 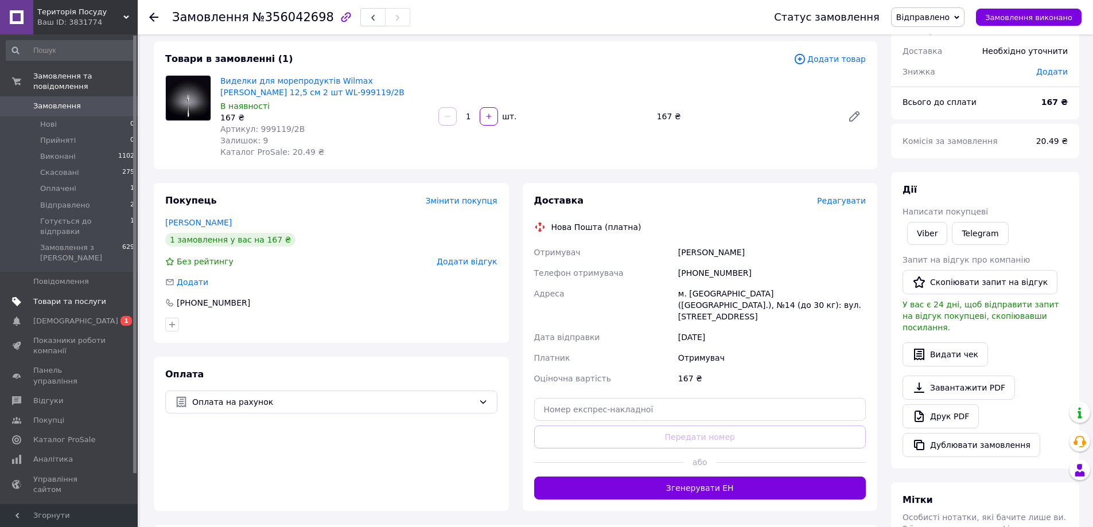 What do you see at coordinates (87, 22) in the screenshot?
I see `div: Ваш ID: 3831774` at bounding box center [87, 22].